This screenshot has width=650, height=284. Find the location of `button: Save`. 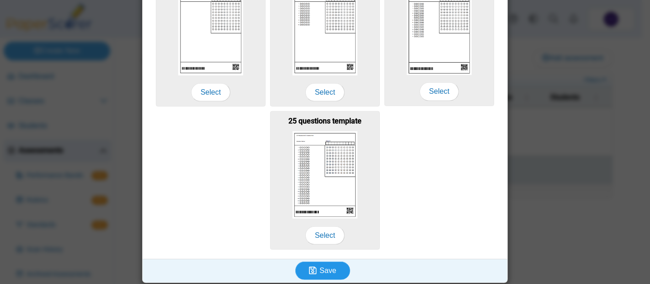

button: Save is located at coordinates (323, 271).